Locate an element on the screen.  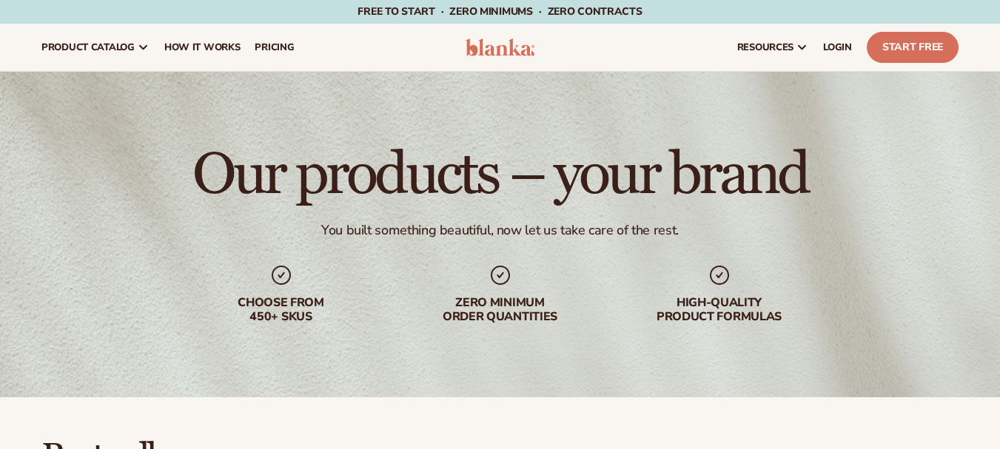
span: LOGIN is located at coordinates (837, 47).